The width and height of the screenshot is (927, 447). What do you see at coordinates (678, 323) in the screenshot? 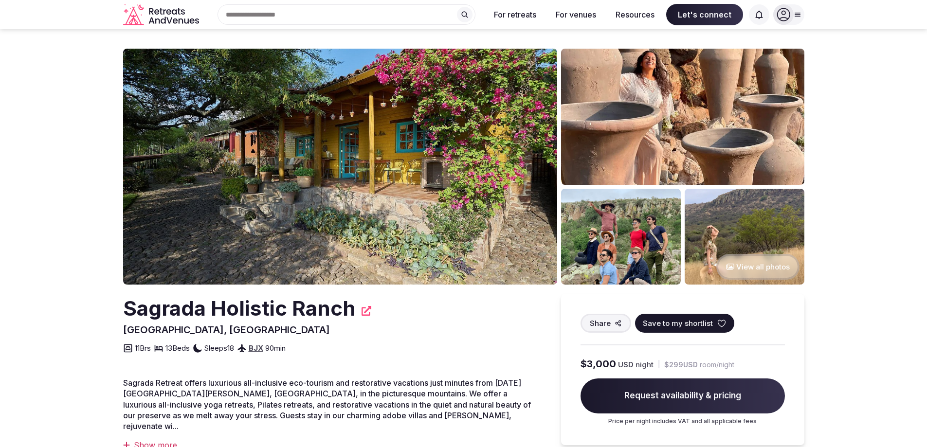
I see `span: Save to my shortlist` at bounding box center [678, 323].